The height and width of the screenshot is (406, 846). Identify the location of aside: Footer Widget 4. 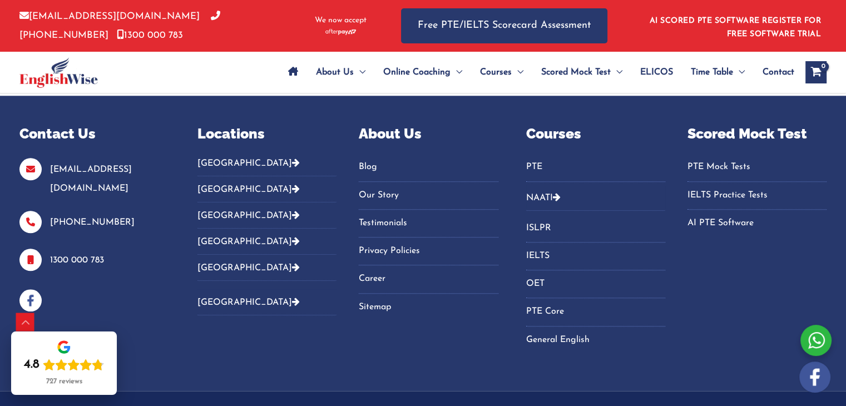
(596, 243).